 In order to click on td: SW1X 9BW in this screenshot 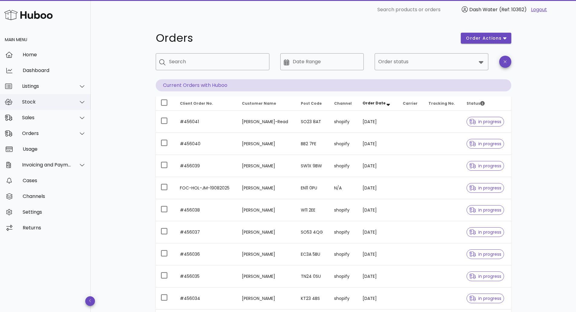, I will do `click(312, 166)`.